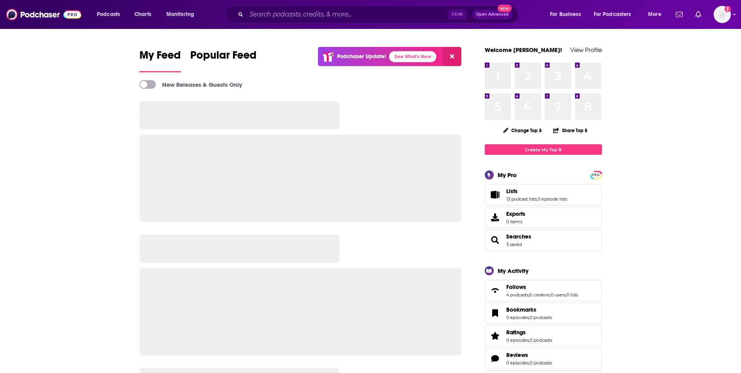  Describe the element at coordinates (513, 270) in the screenshot. I see `div: My Activity` at that location.